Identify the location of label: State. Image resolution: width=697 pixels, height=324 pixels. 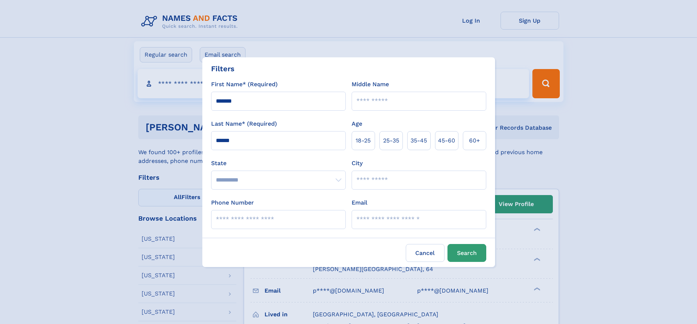
(278, 164).